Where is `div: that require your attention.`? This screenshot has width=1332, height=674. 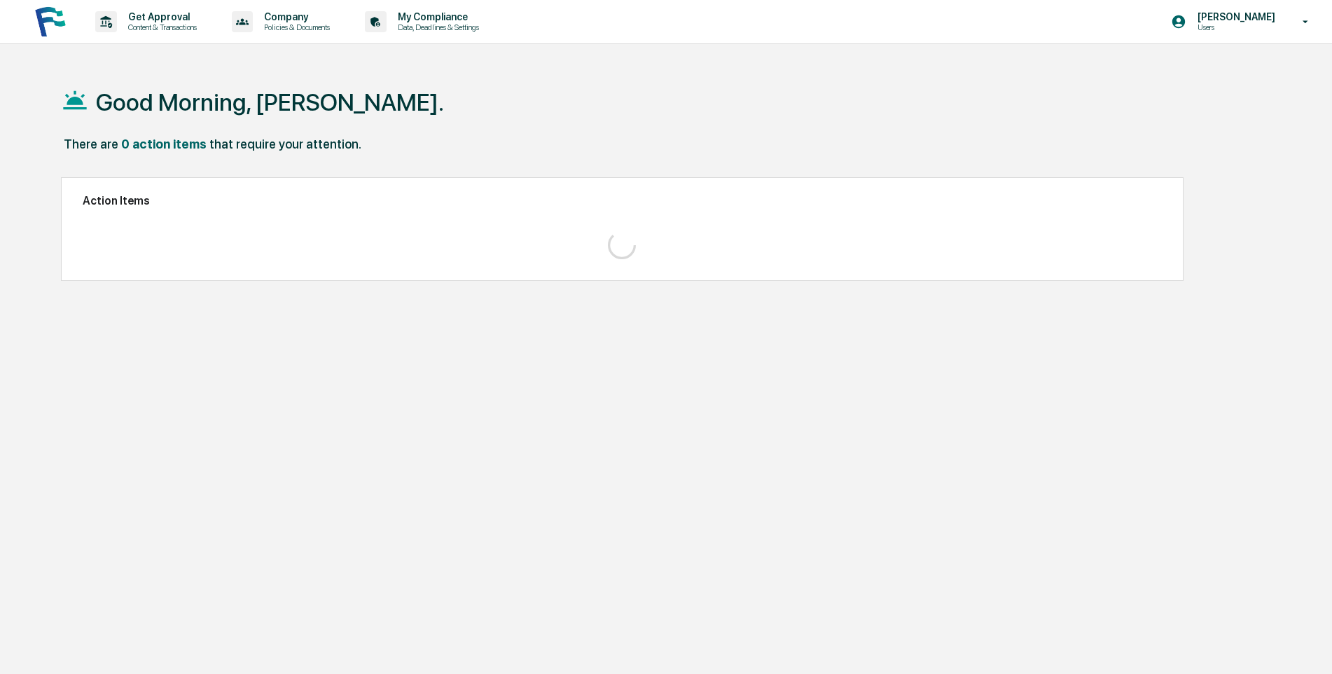
div: that require your attention. is located at coordinates (285, 144).